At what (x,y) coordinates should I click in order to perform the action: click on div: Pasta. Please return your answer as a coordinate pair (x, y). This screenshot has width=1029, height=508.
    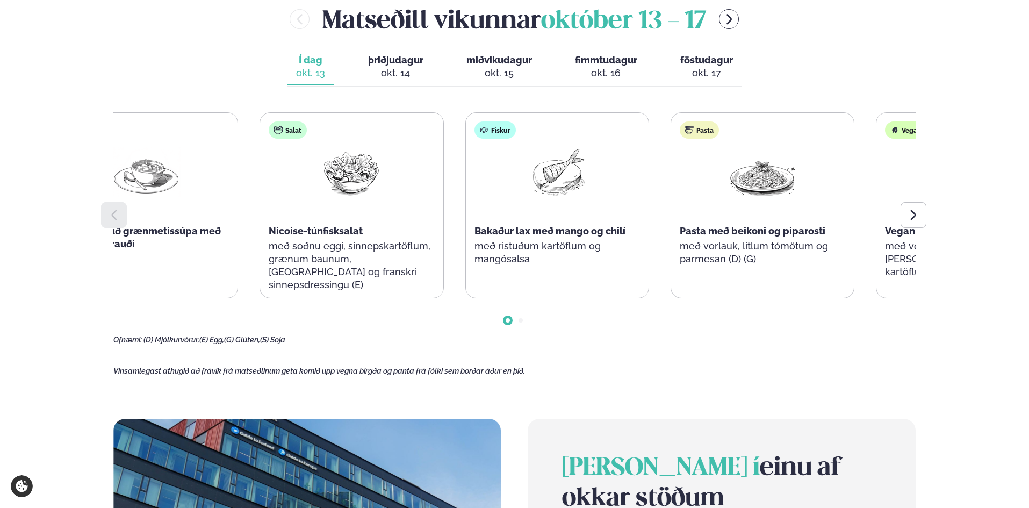
    Looking at the image, I should click on (699, 130).